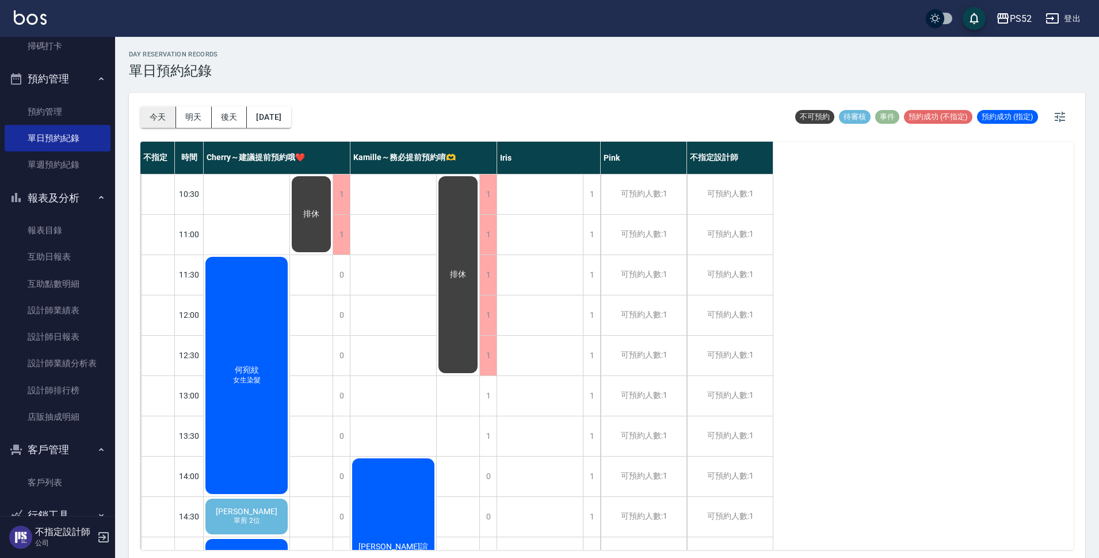  What do you see at coordinates (189, 516) in the screenshot?
I see `div: 14:30` at bounding box center [189, 516].